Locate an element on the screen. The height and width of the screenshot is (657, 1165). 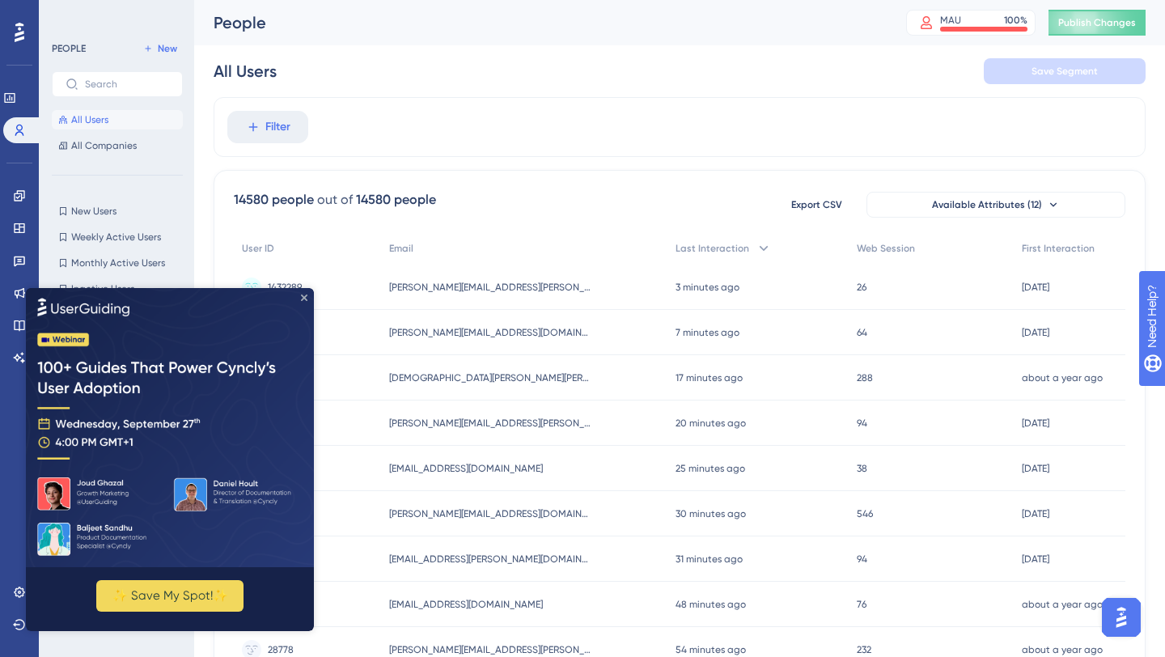
button: Filter is located at coordinates (268, 127).